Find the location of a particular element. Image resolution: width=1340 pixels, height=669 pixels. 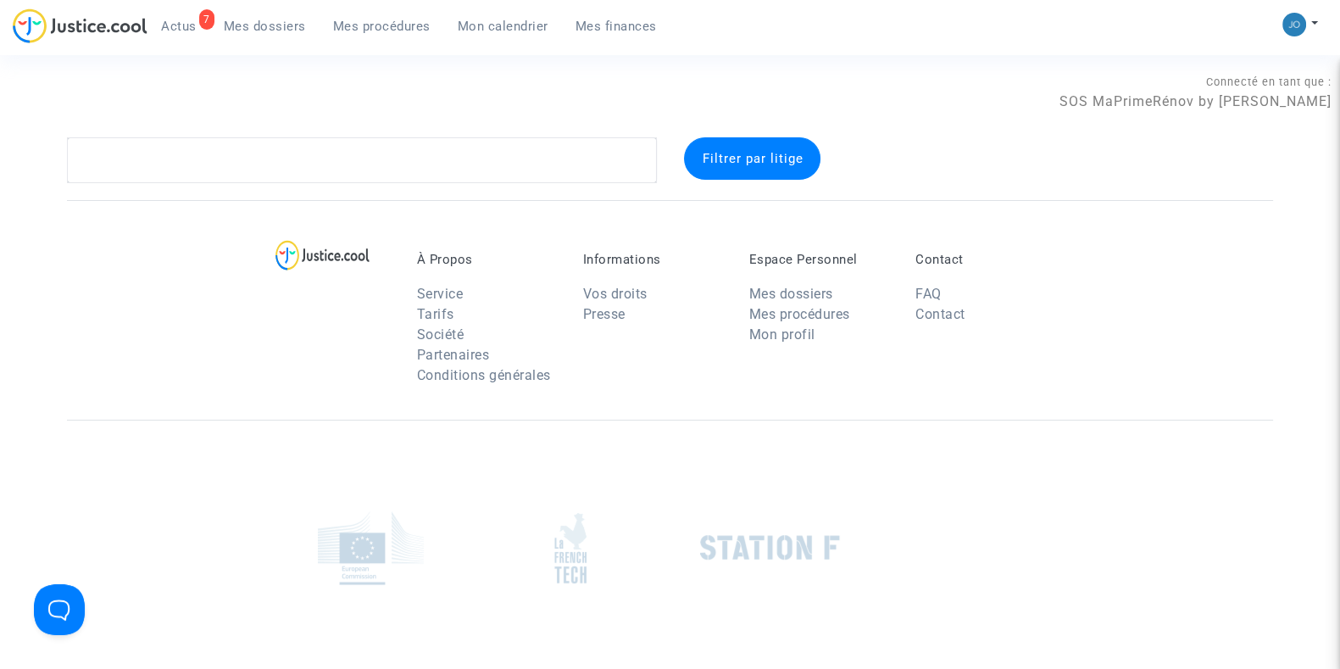

a: Tarifs is located at coordinates (436, 313).